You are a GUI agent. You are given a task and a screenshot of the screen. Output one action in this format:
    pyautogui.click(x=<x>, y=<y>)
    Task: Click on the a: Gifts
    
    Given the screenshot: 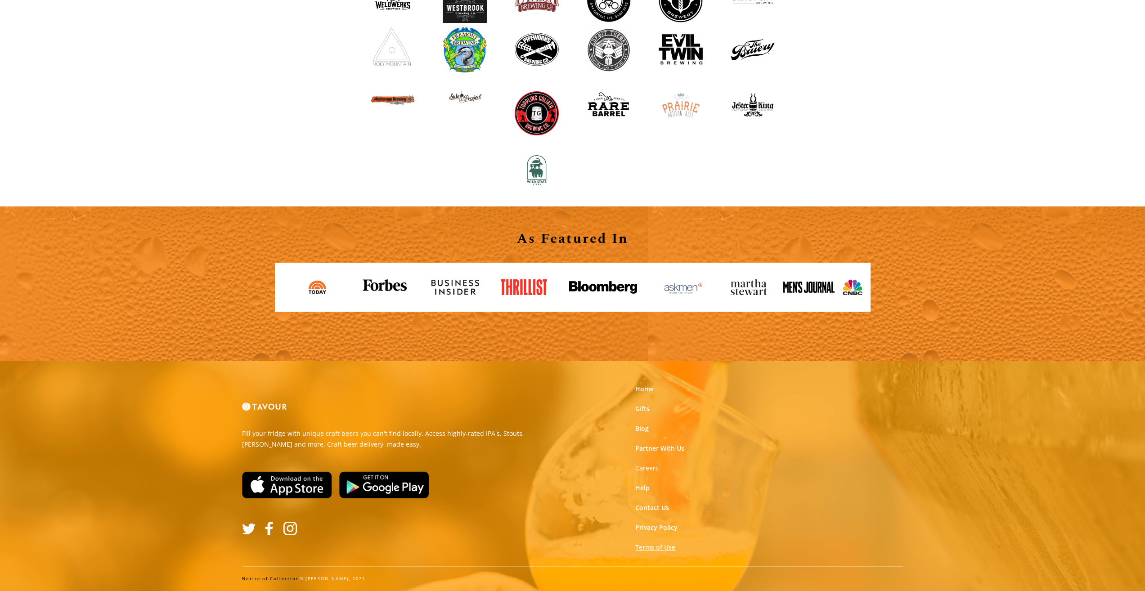 What is the action you would take?
    pyautogui.click(x=642, y=409)
    